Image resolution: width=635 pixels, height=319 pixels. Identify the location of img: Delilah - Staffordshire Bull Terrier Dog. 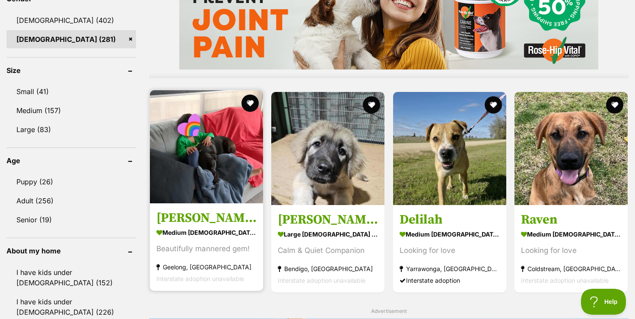
(449, 149).